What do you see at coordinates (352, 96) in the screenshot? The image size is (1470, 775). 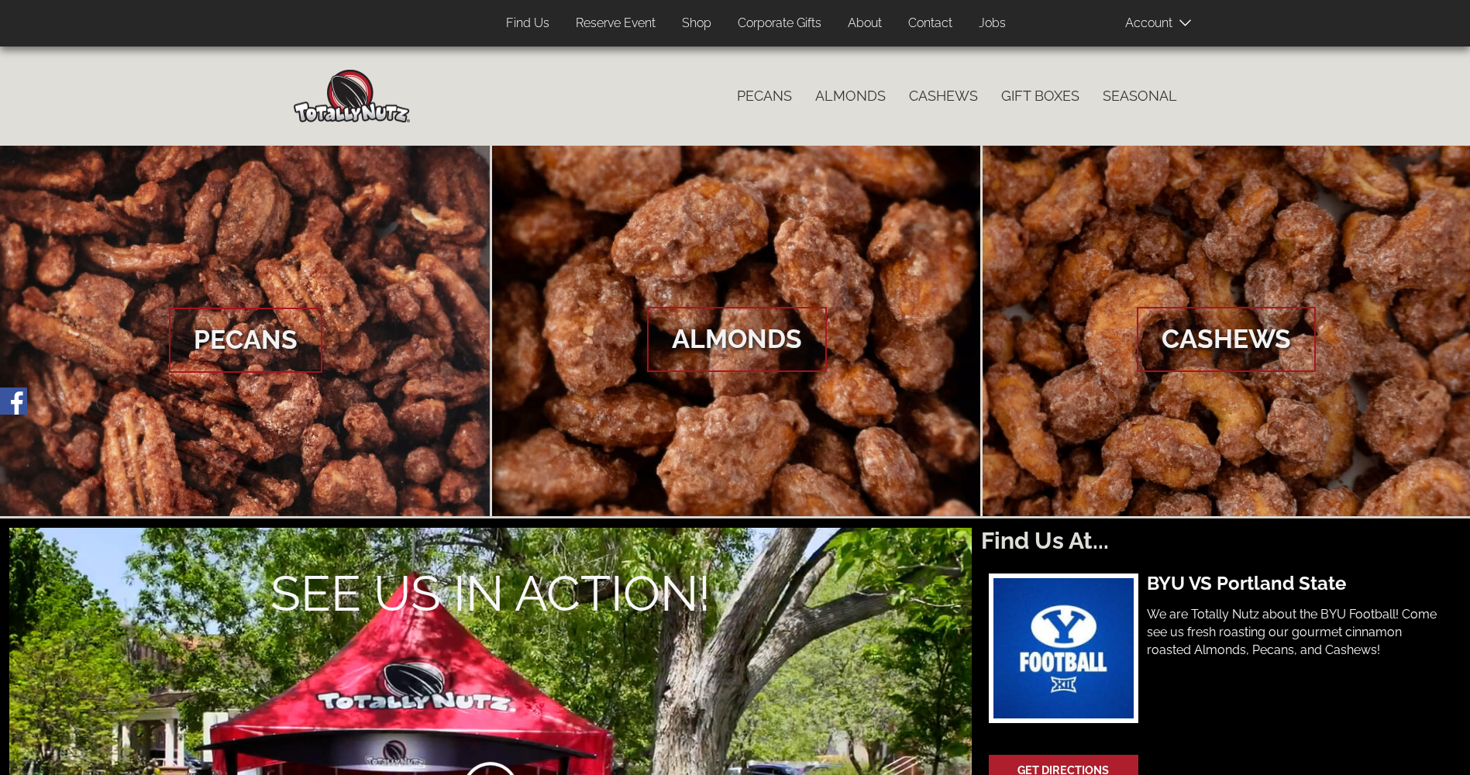 I see `img: Home` at bounding box center [352, 96].